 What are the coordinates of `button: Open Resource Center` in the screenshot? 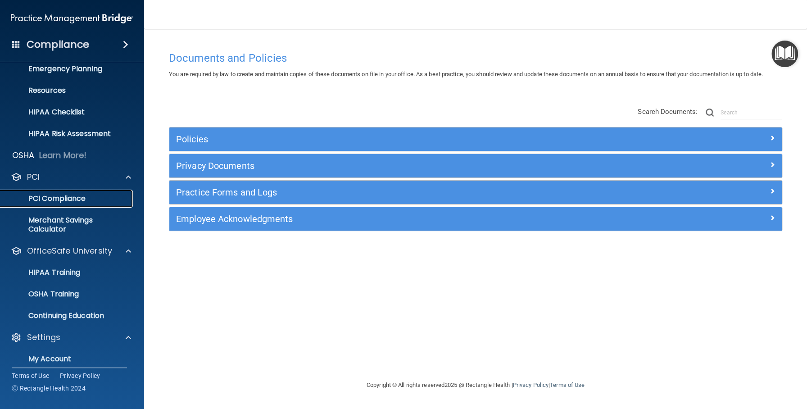 It's located at (785, 54).